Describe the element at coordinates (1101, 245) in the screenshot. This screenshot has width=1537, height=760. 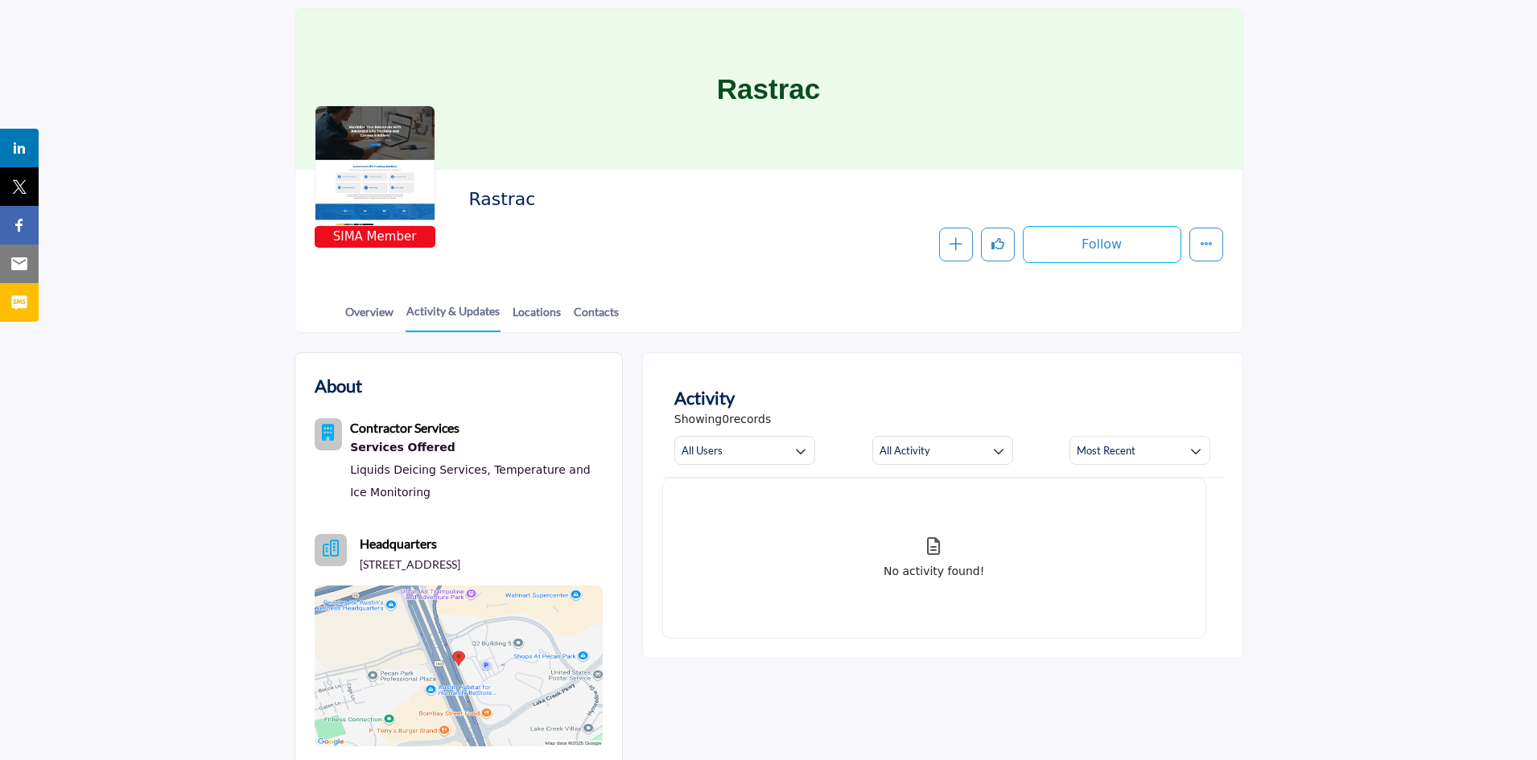
I see `button: Follow` at that location.